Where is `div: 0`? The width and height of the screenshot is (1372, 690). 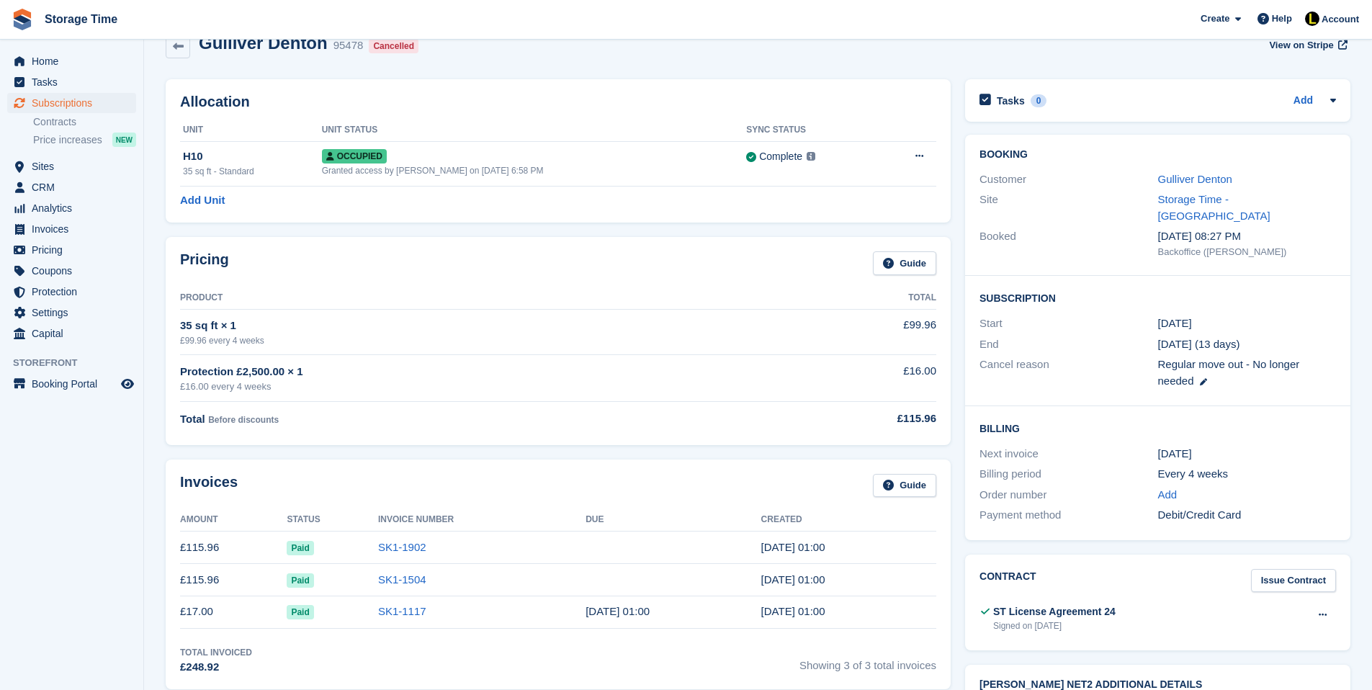 div: 0 is located at coordinates (1038, 101).